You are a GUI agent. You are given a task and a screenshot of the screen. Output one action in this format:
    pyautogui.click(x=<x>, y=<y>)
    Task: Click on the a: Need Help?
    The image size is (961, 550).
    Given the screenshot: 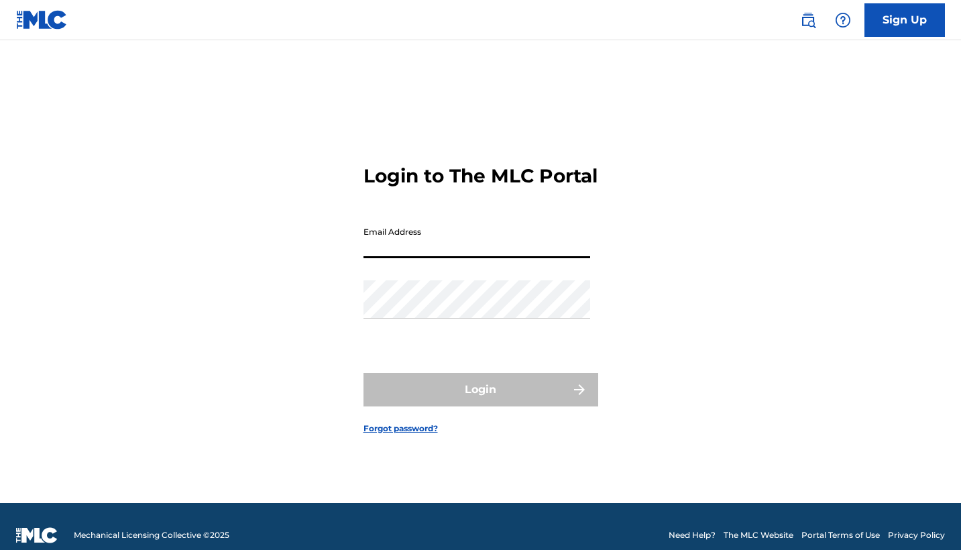 What is the action you would take?
    pyautogui.click(x=692, y=535)
    